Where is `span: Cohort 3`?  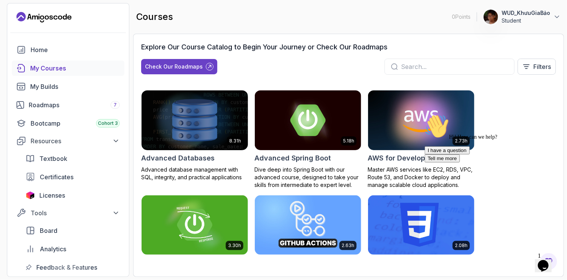 span: Cohort 3 is located at coordinates (108, 123).